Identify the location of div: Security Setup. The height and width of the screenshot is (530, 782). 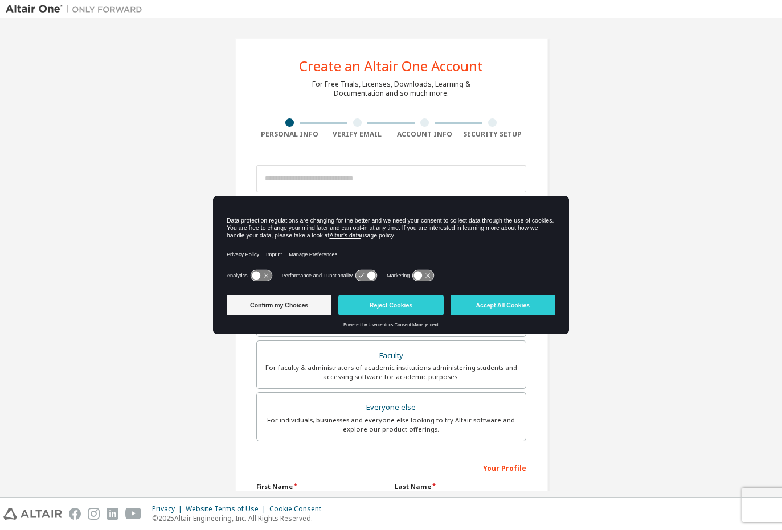
(492, 134).